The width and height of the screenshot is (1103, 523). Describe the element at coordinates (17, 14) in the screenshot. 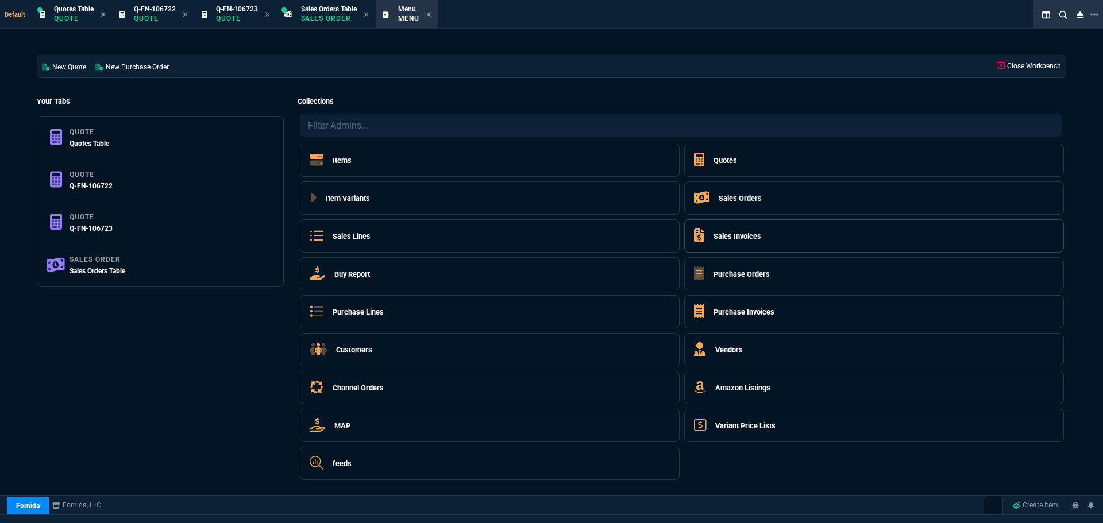

I see `span: Default` at that location.